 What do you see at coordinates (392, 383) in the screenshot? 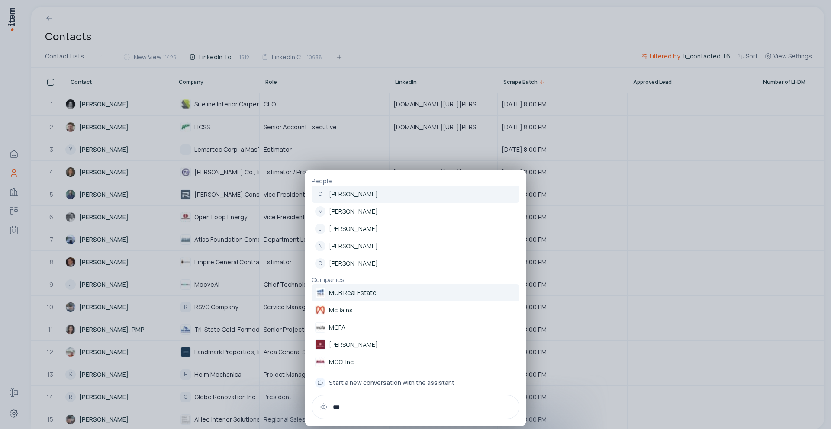
I see `span: Start a new conversation with the assistant` at bounding box center [392, 383].